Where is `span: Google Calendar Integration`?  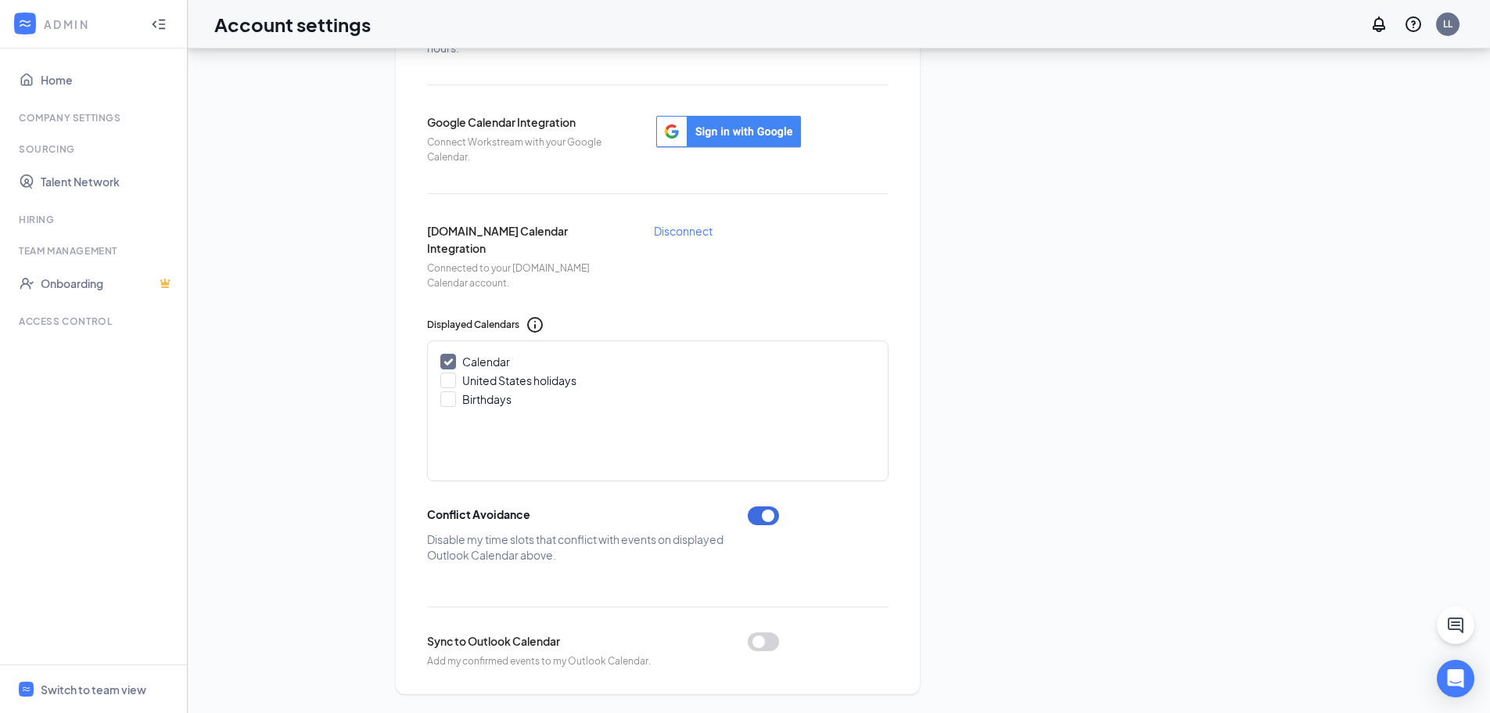 span: Google Calendar Integration is located at coordinates (517, 122).